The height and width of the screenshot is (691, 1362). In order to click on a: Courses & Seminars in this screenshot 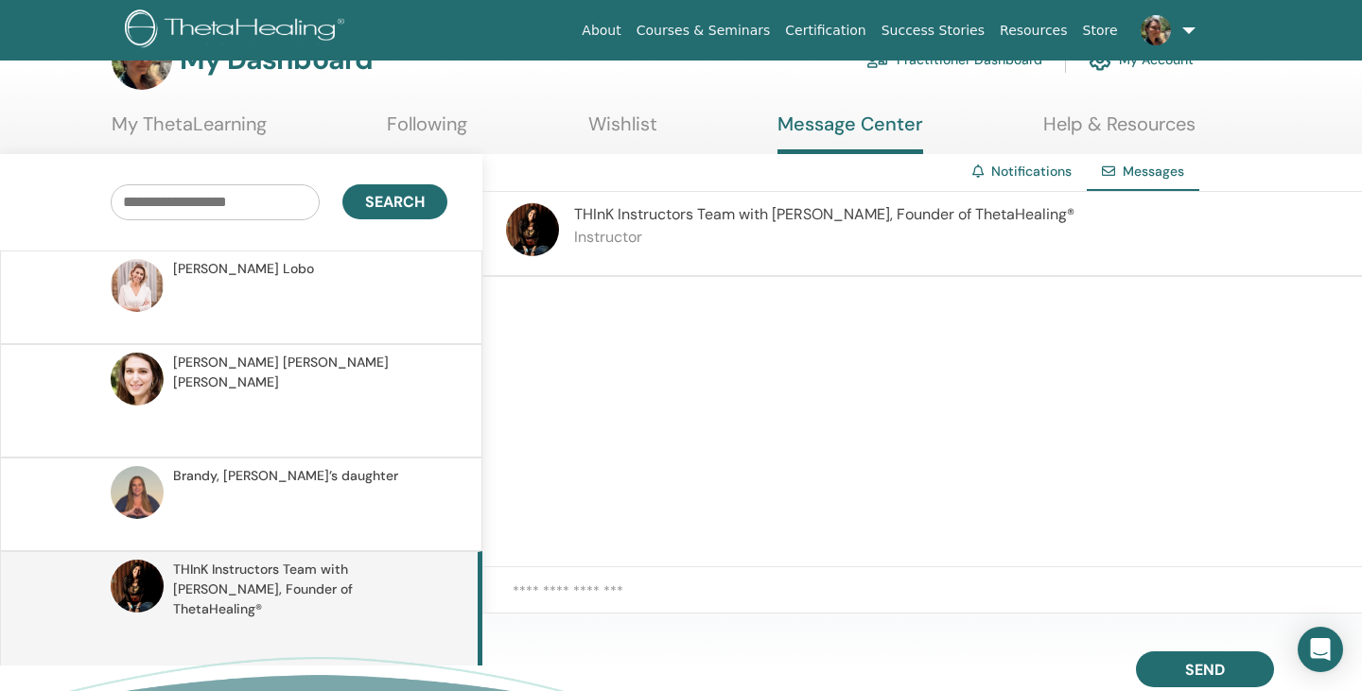, I will do `click(703, 30)`.